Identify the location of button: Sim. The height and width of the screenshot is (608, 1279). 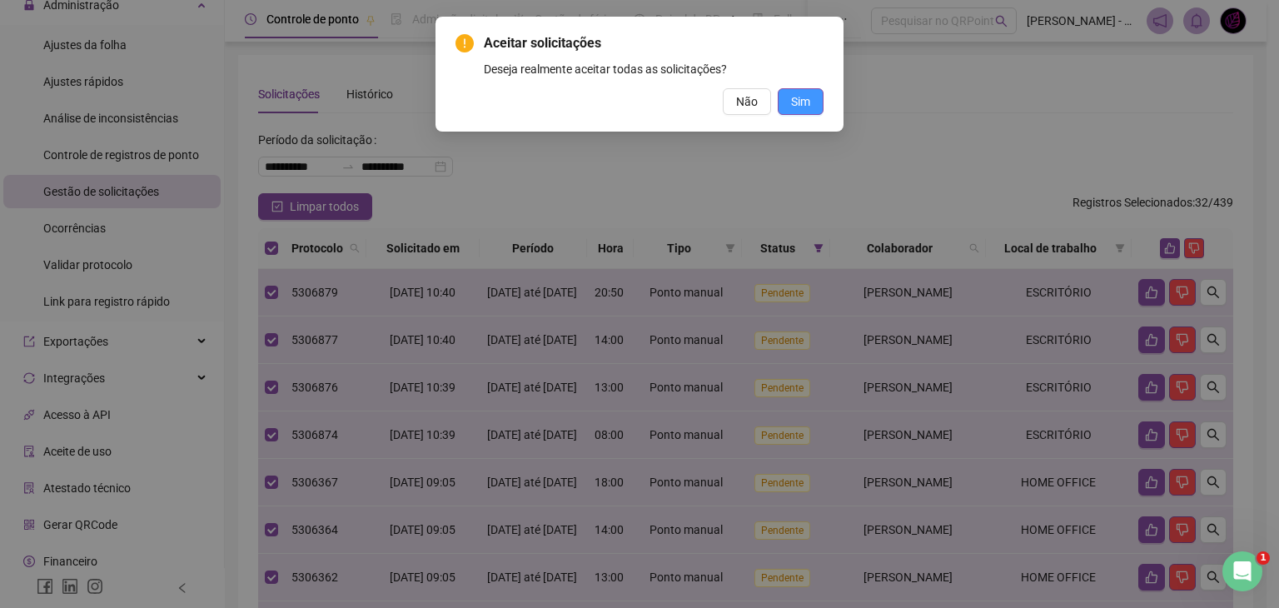
(800, 102).